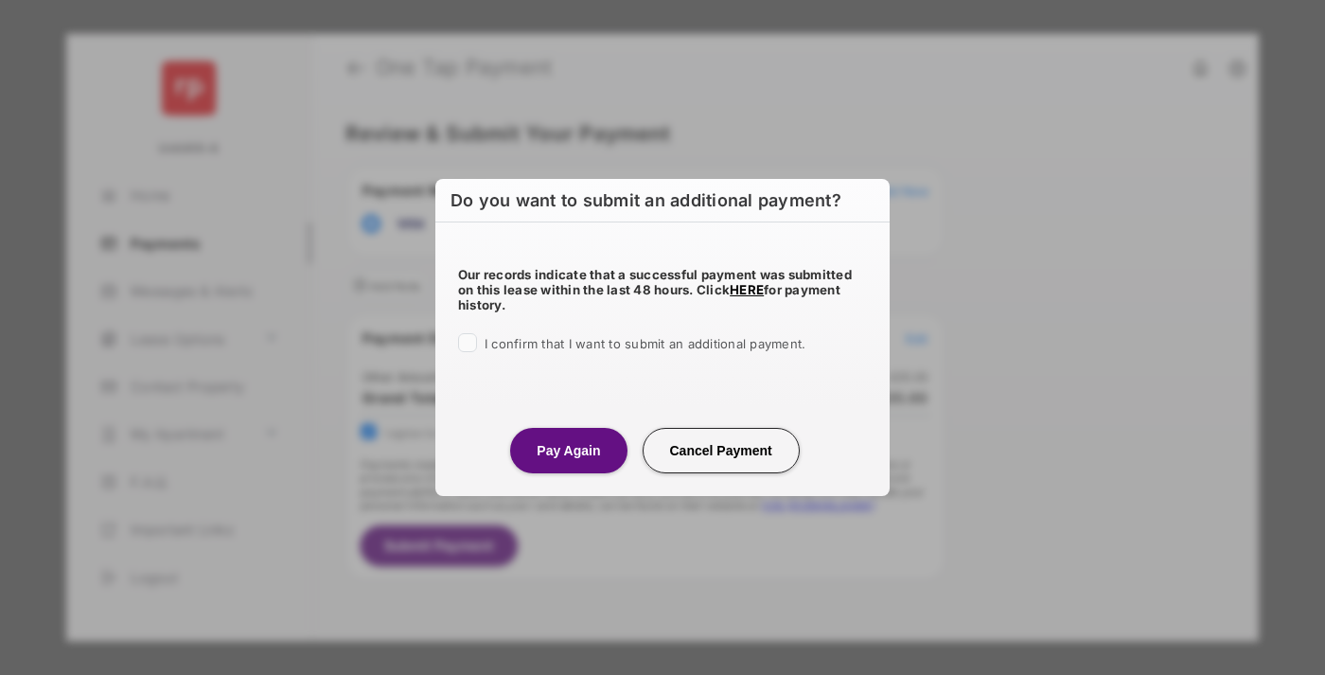 This screenshot has width=1325, height=675. I want to click on button: Cancel Payment, so click(721, 450).